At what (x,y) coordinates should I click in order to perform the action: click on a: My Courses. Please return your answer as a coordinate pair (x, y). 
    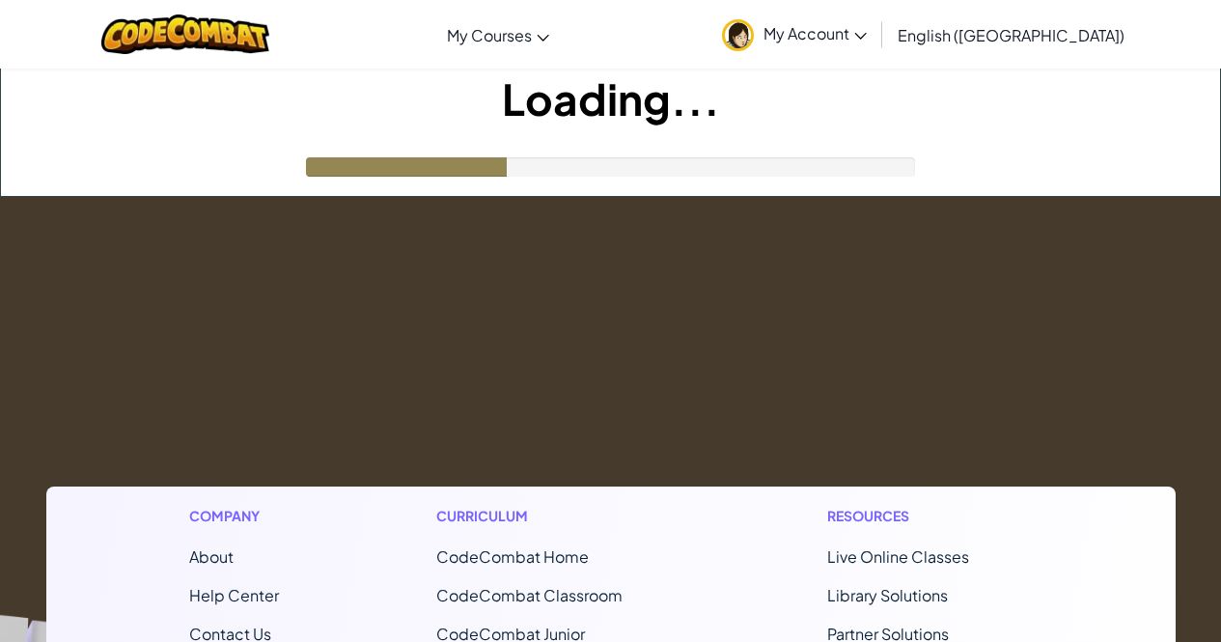
    Looking at the image, I should click on (498, 35).